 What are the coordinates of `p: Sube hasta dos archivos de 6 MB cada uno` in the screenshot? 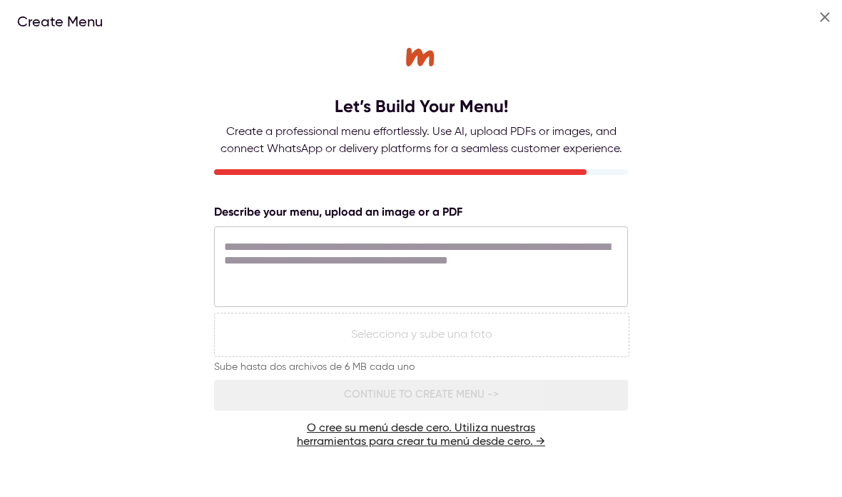 It's located at (421, 367).